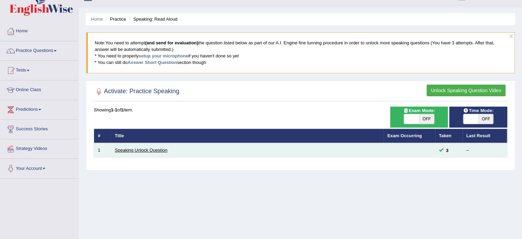  What do you see at coordinates (40, 128) in the screenshot?
I see `a: Success Stories` at bounding box center [40, 128].